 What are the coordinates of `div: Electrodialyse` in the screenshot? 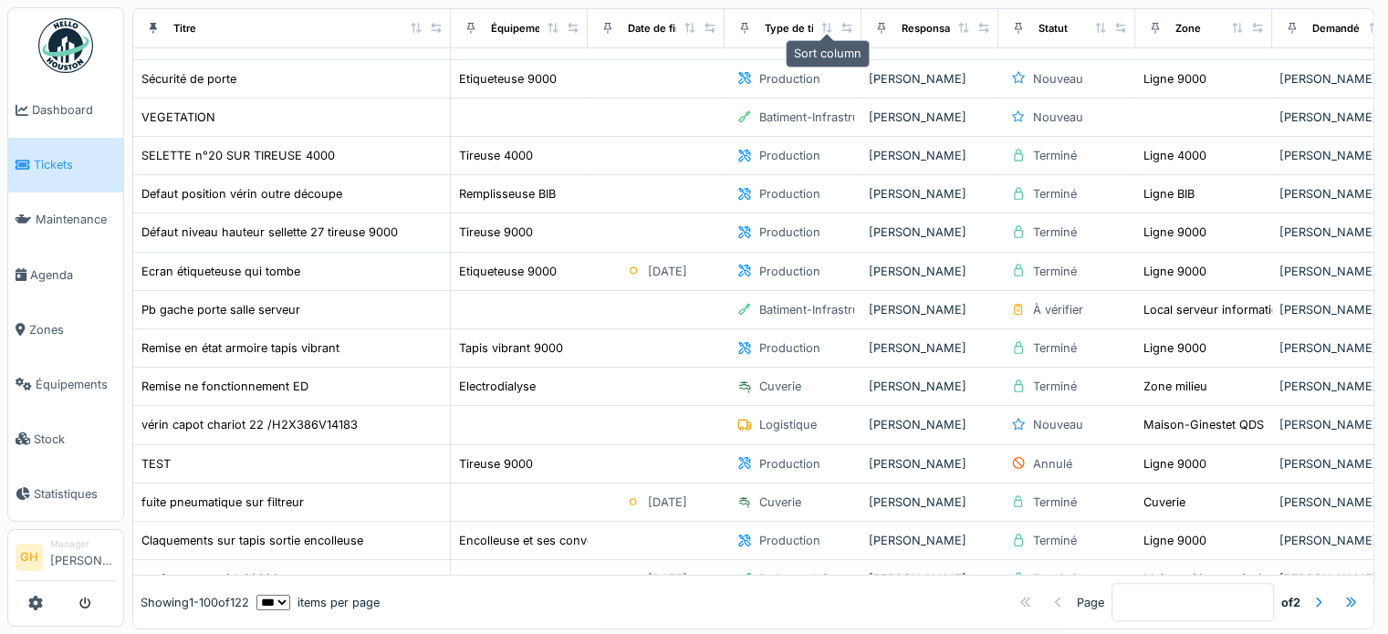 It's located at (497, 386).